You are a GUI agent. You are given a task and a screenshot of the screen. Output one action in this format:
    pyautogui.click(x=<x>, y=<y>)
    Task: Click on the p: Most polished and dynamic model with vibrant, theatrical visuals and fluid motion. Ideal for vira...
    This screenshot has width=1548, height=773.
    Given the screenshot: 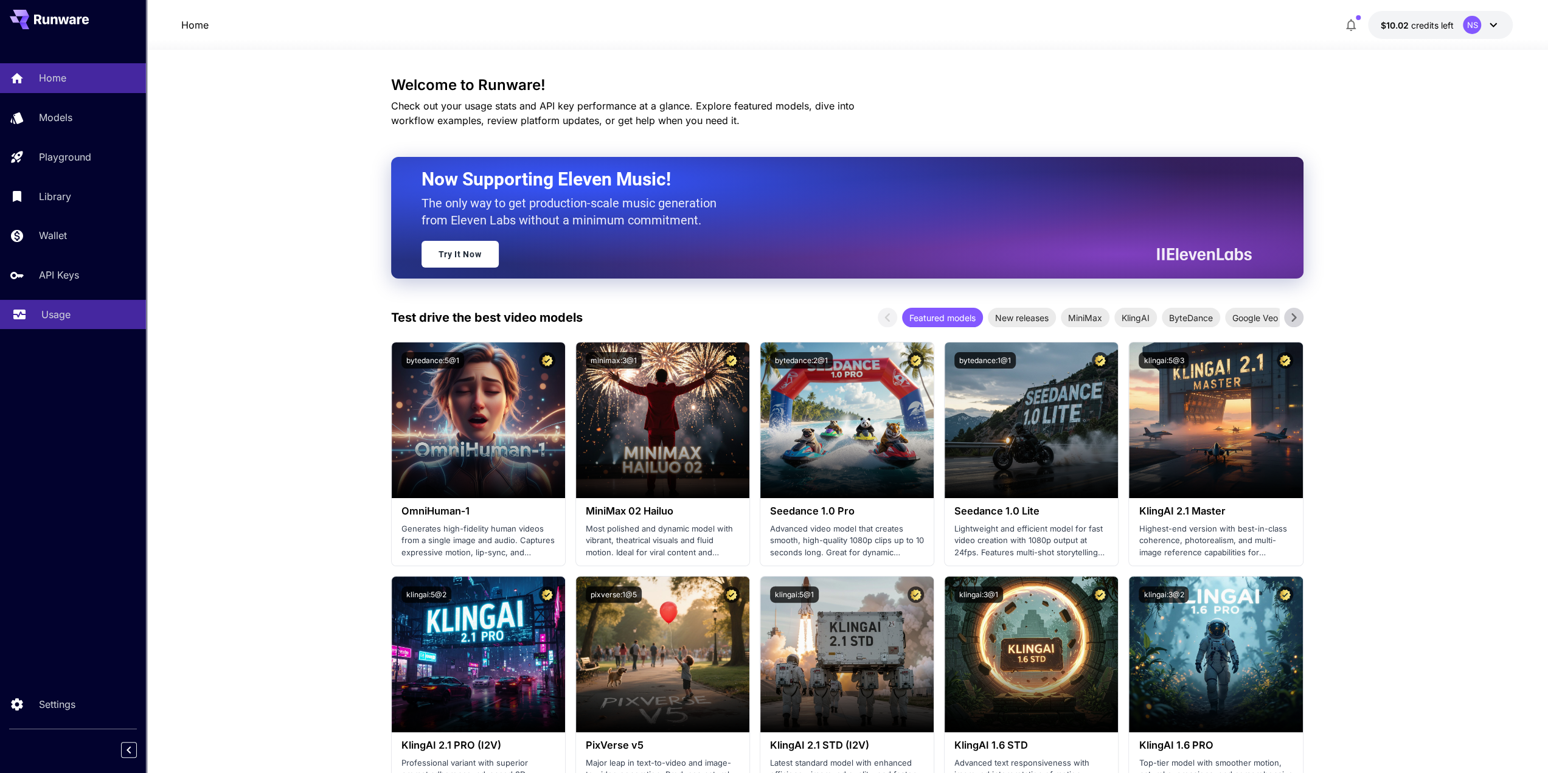 What is the action you would take?
    pyautogui.click(x=663, y=541)
    